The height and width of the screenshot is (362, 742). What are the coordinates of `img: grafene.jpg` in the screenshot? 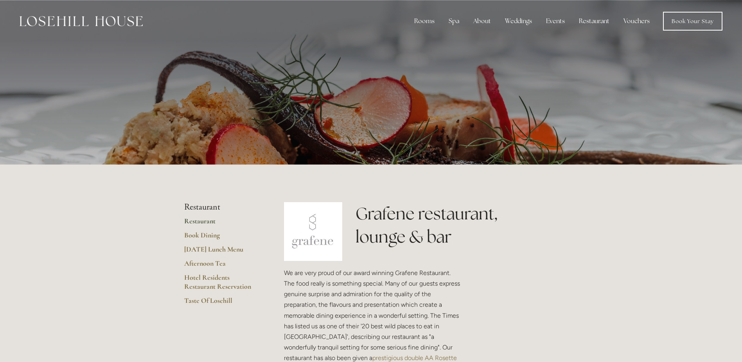 It's located at (313, 231).